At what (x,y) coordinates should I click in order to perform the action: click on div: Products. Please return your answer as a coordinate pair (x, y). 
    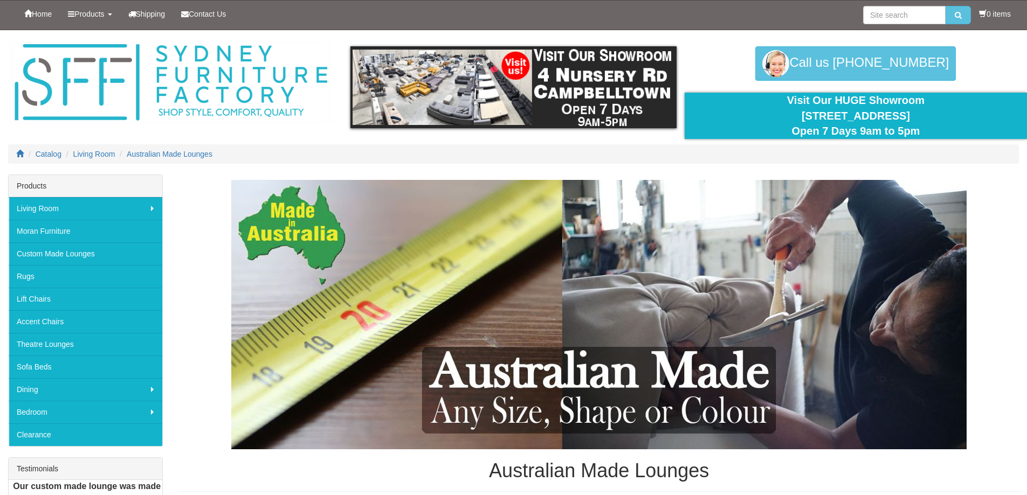
    Looking at the image, I should click on (85, 186).